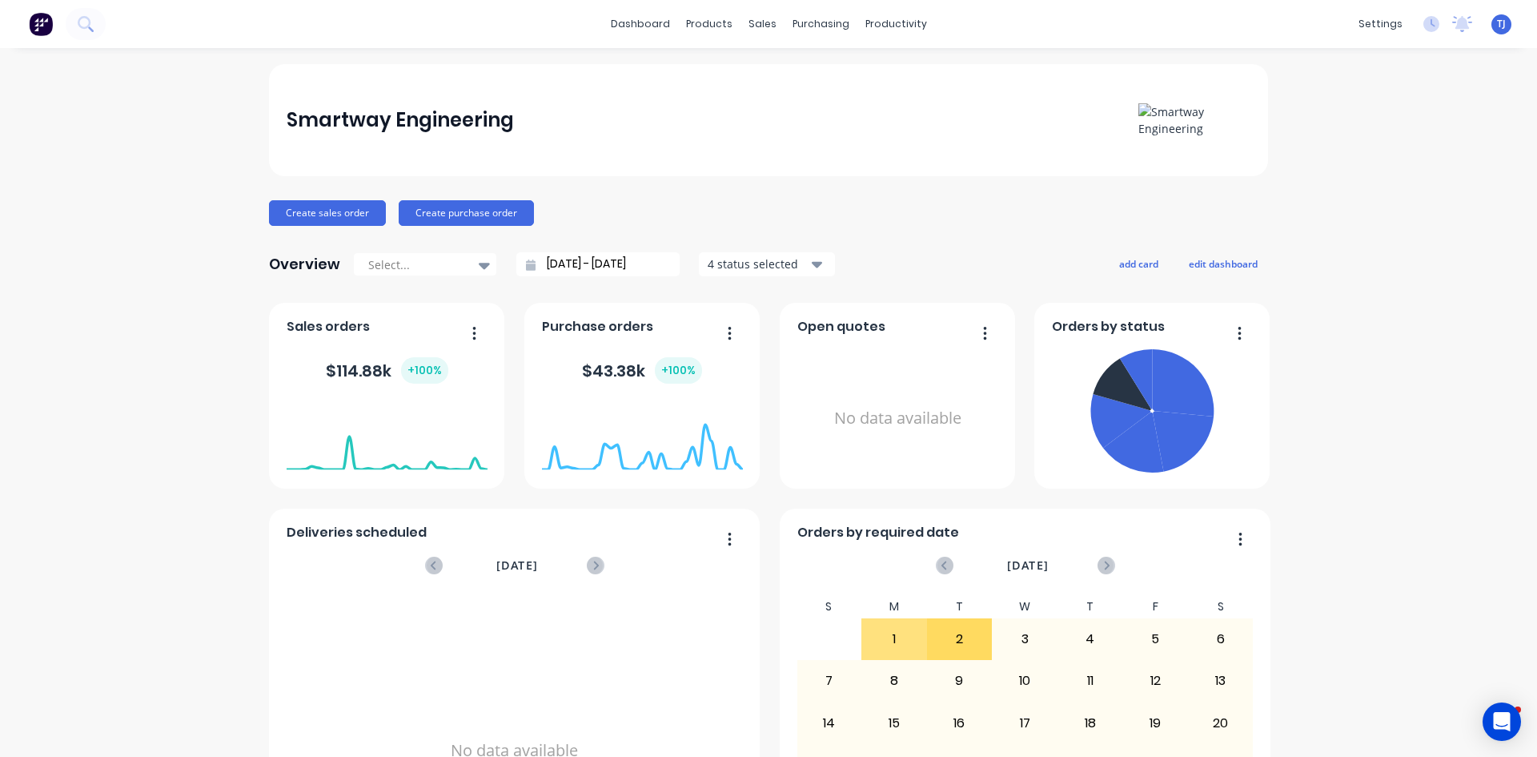 This screenshot has height=757, width=1537. Describe the element at coordinates (1155, 606) in the screenshot. I see `div: F` at that location.